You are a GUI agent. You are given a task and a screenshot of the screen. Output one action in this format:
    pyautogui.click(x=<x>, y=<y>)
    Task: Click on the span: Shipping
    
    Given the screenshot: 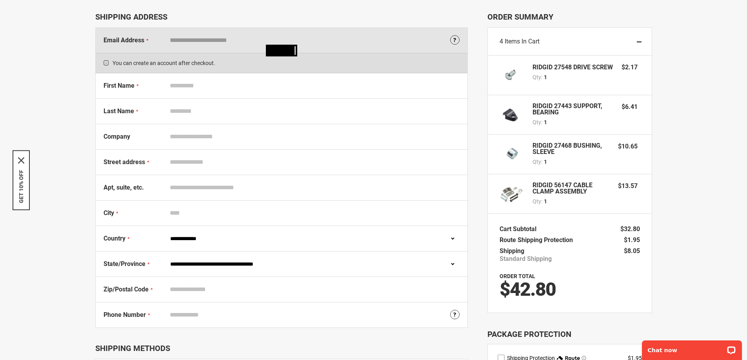 What is the action you would take?
    pyautogui.click(x=512, y=251)
    